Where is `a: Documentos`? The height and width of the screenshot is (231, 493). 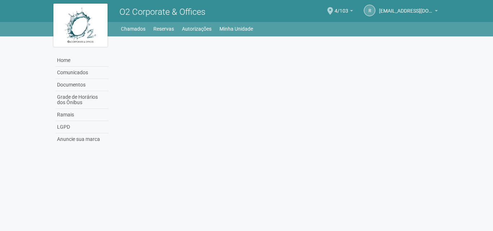
a: Documentos is located at coordinates (82, 85).